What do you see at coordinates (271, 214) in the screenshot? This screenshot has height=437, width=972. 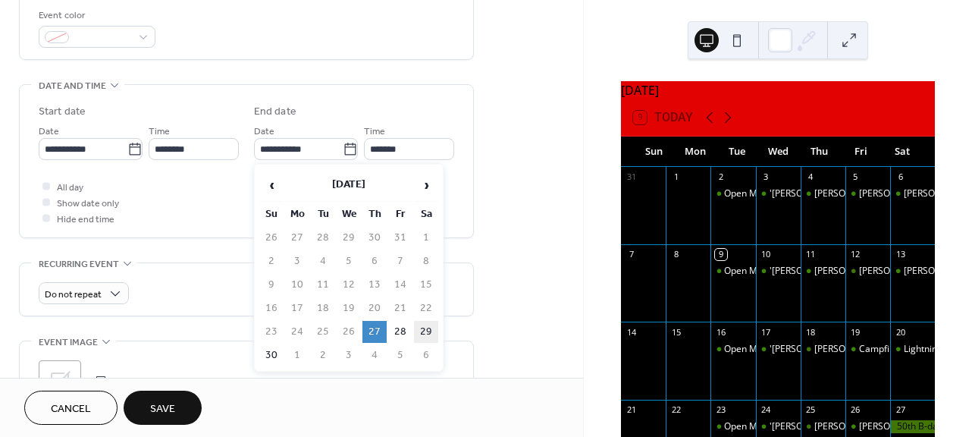 I see `th: Su` at bounding box center [271, 214].